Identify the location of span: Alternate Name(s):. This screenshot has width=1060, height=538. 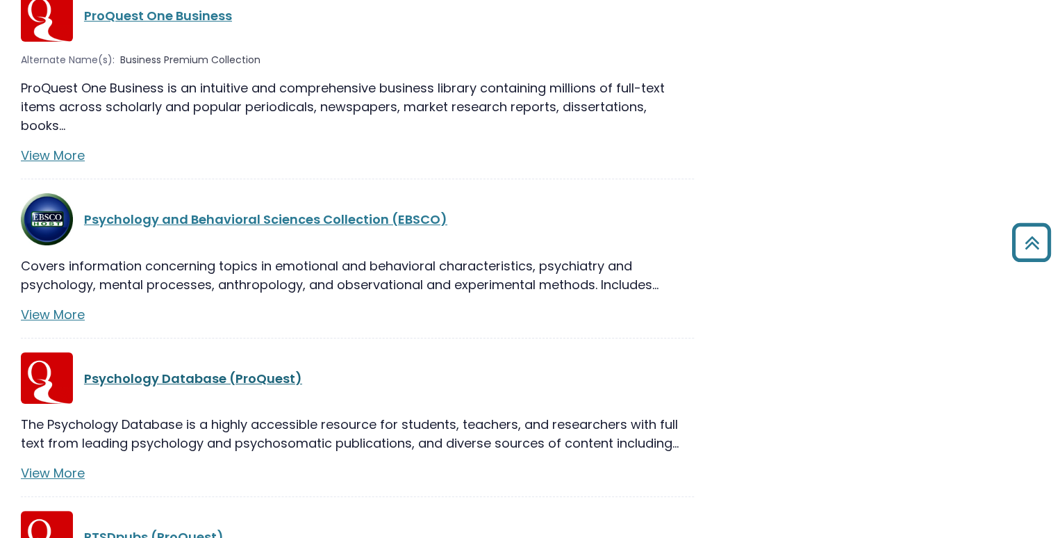
(67, 60).